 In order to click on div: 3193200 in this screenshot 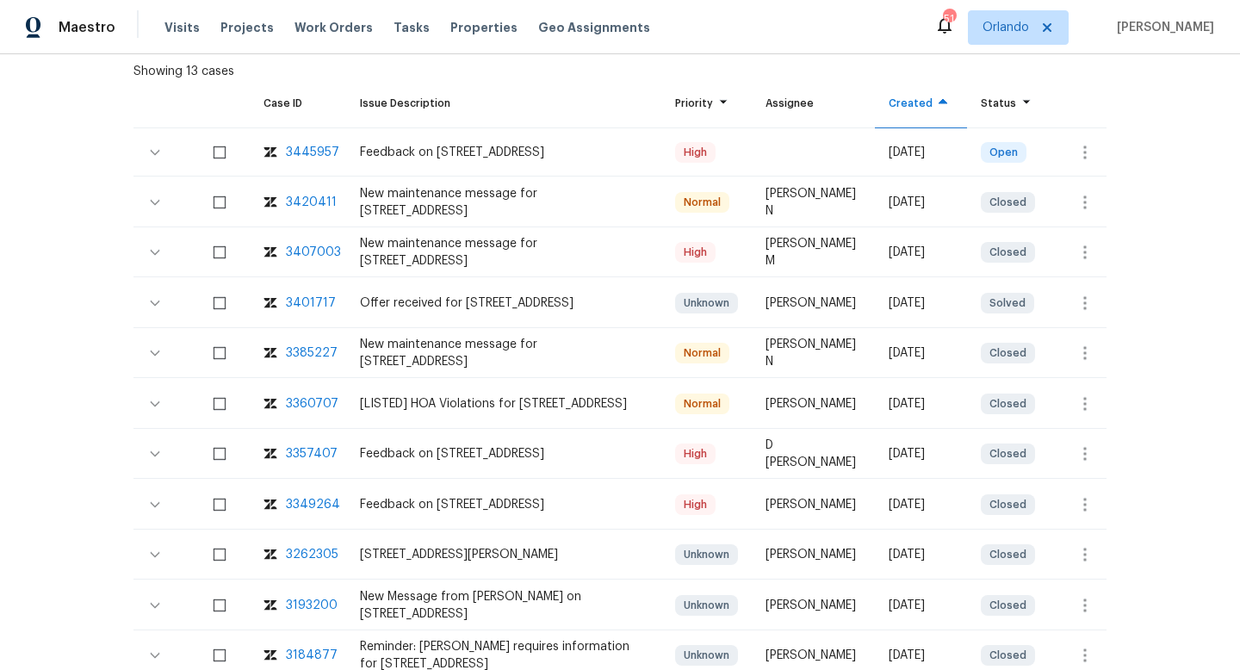, I will do `click(312, 605)`.